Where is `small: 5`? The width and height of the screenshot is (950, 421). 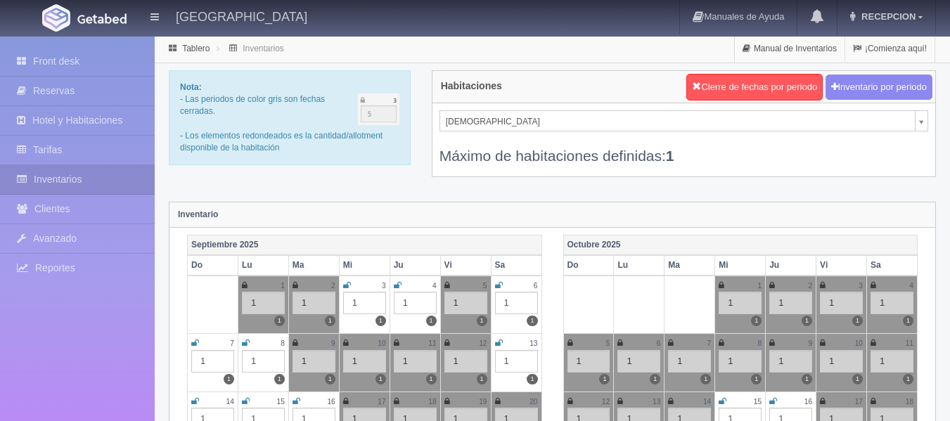
small: 5 is located at coordinates (485, 286).